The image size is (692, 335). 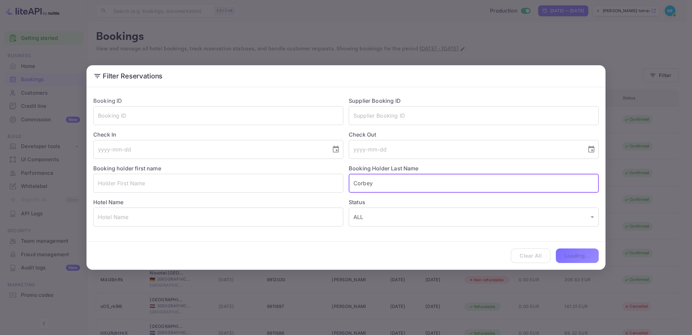 I want to click on label: Hotel Name, so click(x=109, y=202).